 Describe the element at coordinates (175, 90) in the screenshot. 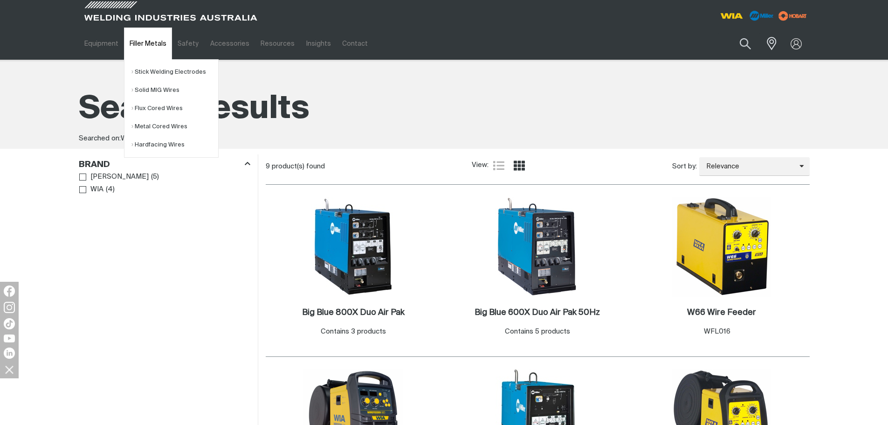

I see `a: Solid MIG Wires` at that location.